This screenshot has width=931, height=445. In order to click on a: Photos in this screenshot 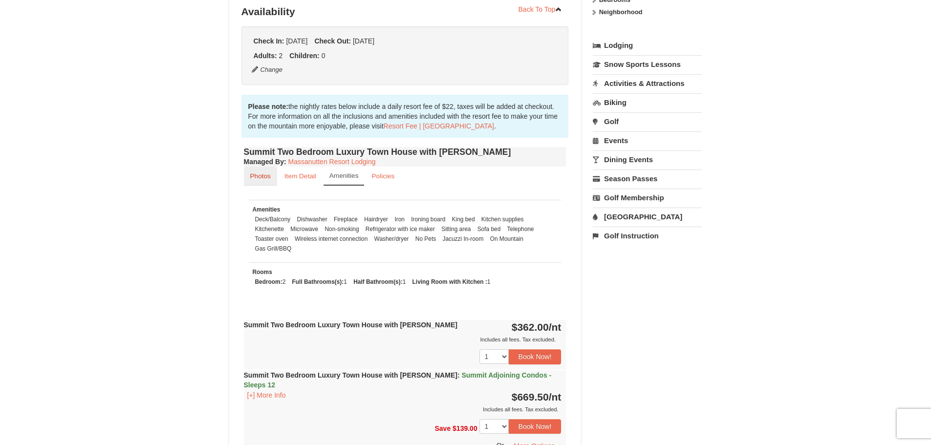, I will do `click(260, 176)`.